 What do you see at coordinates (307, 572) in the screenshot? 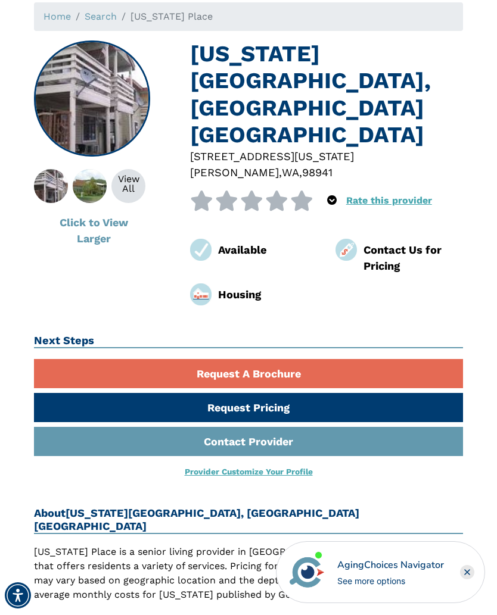
I see `img: avatar` at bounding box center [307, 572].